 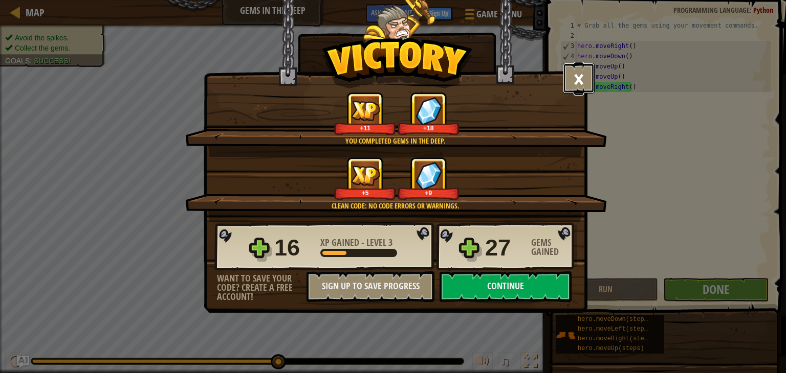 I want to click on span: Level, so click(x=376, y=242).